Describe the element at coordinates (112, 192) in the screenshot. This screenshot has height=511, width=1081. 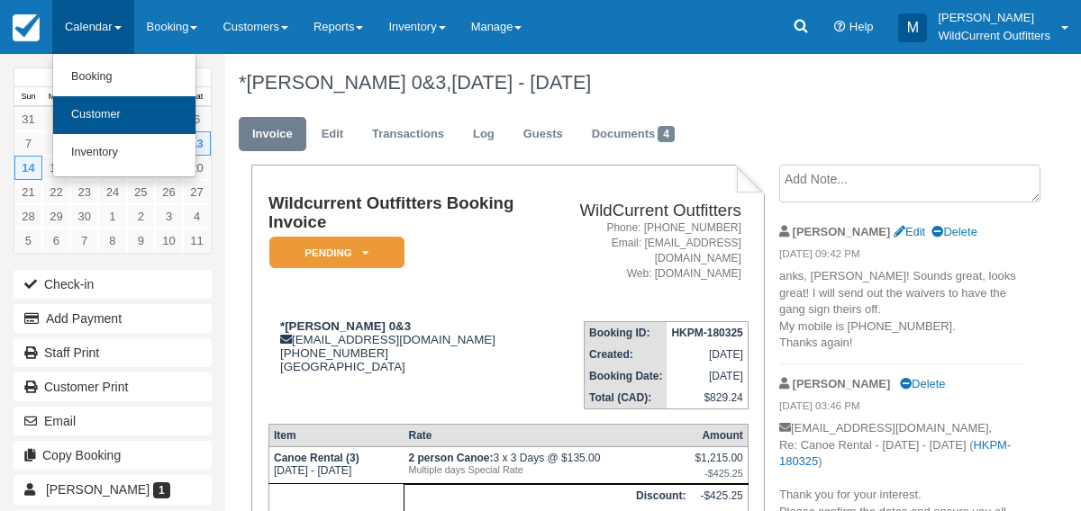
I see `a: 24` at that location.